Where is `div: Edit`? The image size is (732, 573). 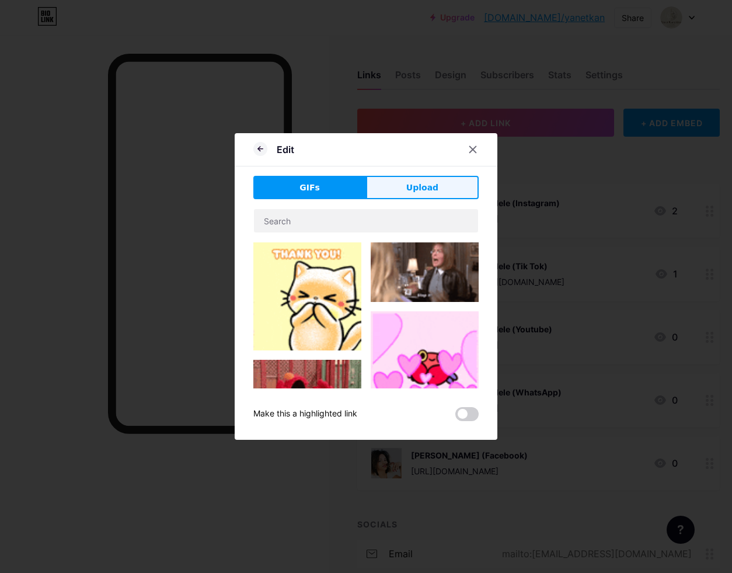 div: Edit is located at coordinates (285, 149).